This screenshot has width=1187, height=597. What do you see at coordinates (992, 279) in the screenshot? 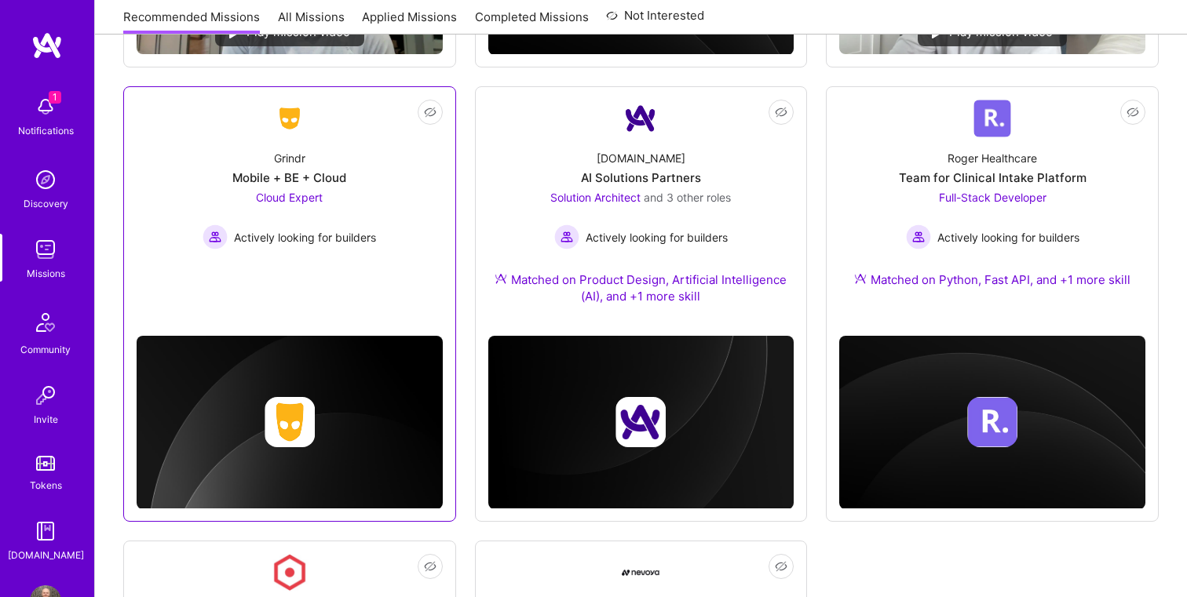
I see `div: Matched on Python, Fast API, and +1 more skill` at bounding box center [992, 279].